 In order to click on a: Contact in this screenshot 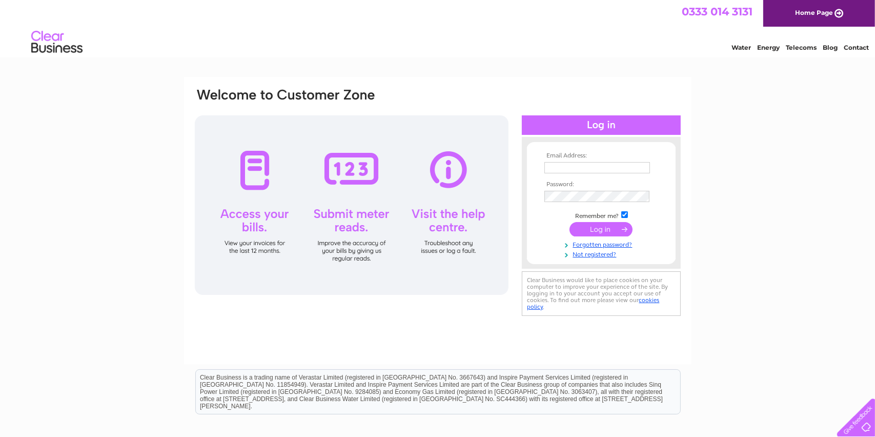, I will do `click(856, 47)`.